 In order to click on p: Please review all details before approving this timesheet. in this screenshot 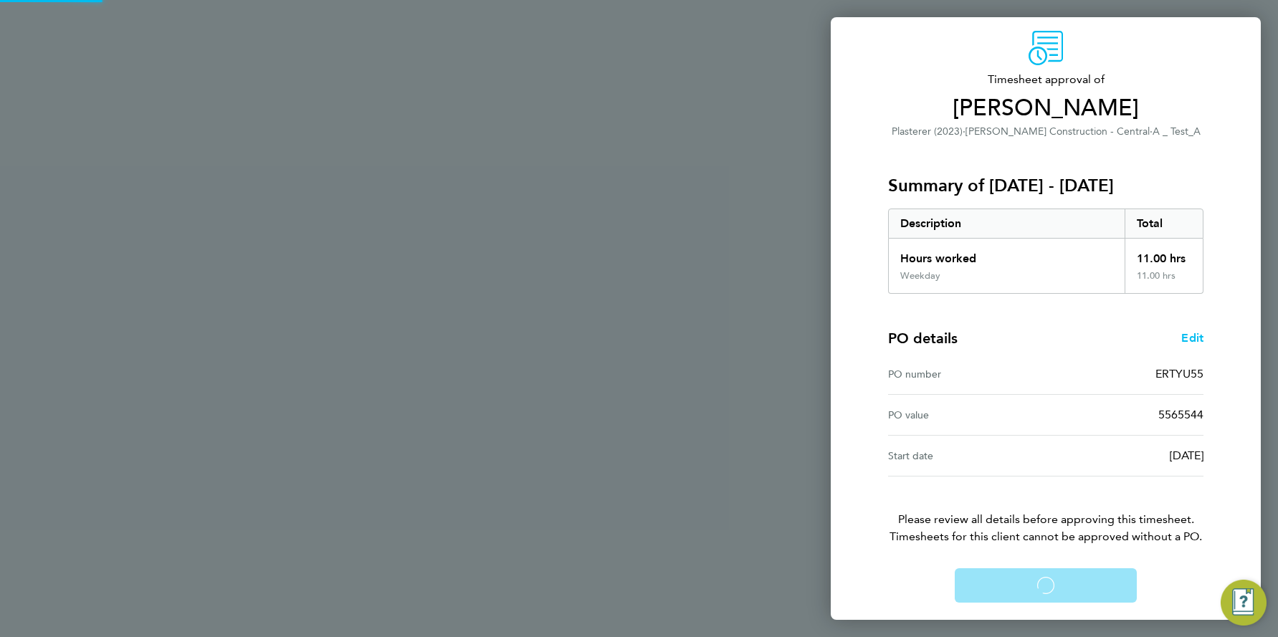, I will do `click(1046, 511)`.